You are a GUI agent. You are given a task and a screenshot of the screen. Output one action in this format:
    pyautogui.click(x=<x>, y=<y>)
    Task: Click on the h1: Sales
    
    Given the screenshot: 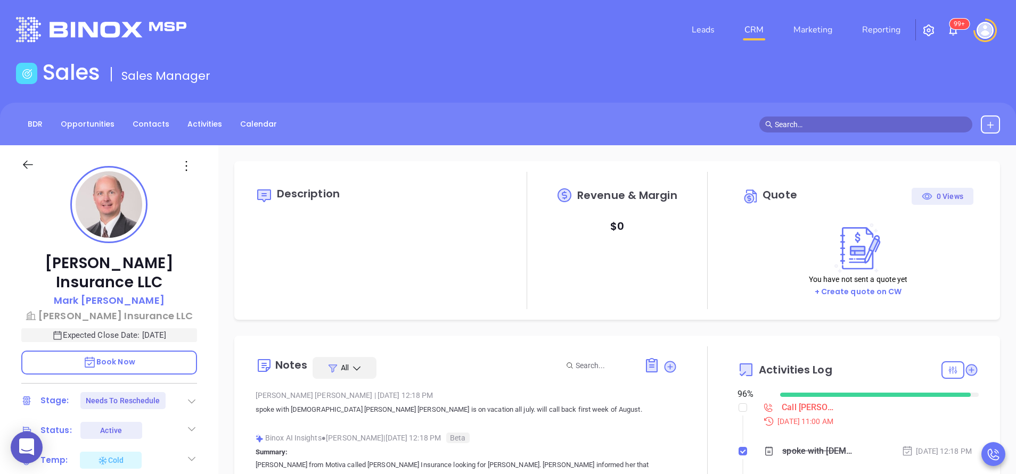 What is the action you would take?
    pyautogui.click(x=71, y=72)
    